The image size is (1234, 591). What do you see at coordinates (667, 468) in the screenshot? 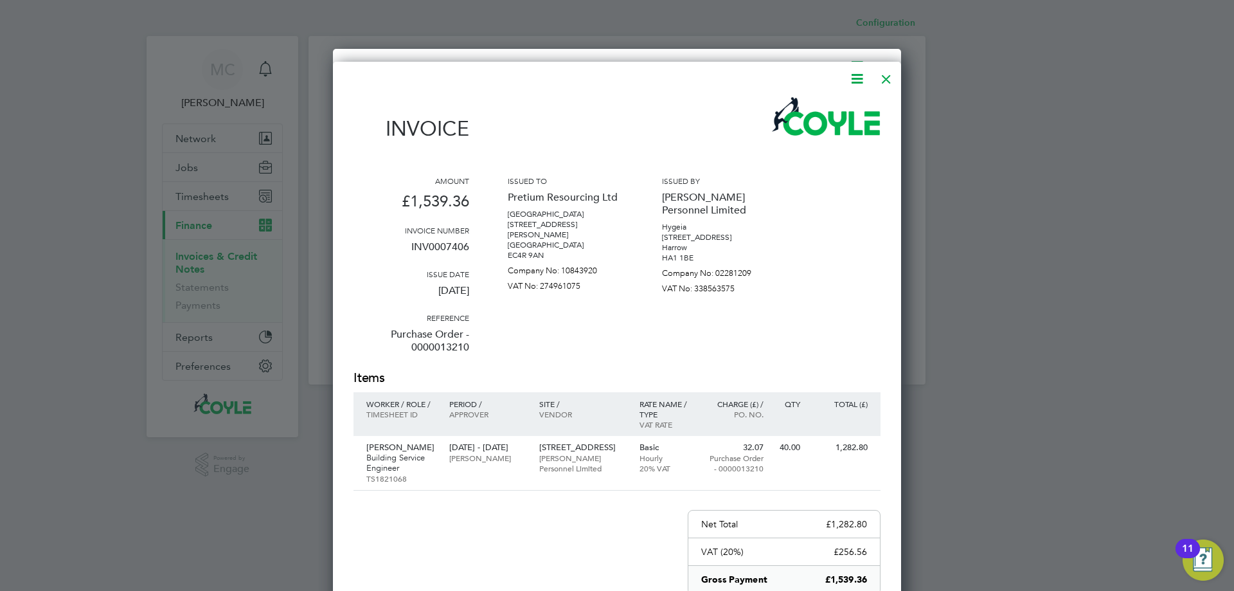
I see `p: 20% VAT` at bounding box center [667, 468].